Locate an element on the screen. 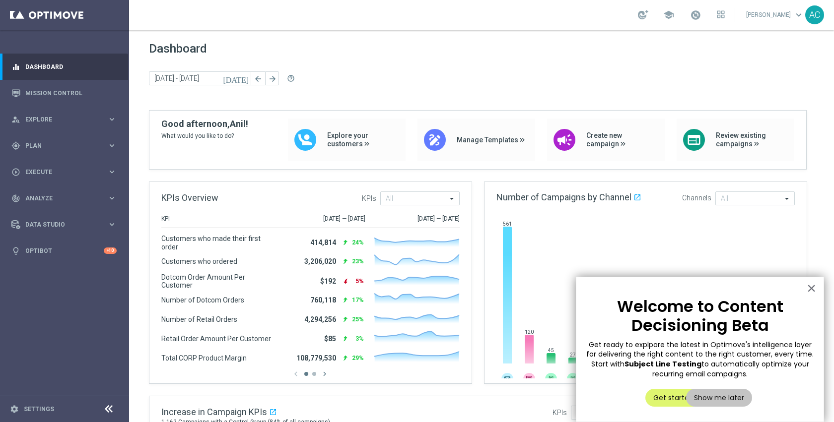  span: Plan is located at coordinates (66, 146).